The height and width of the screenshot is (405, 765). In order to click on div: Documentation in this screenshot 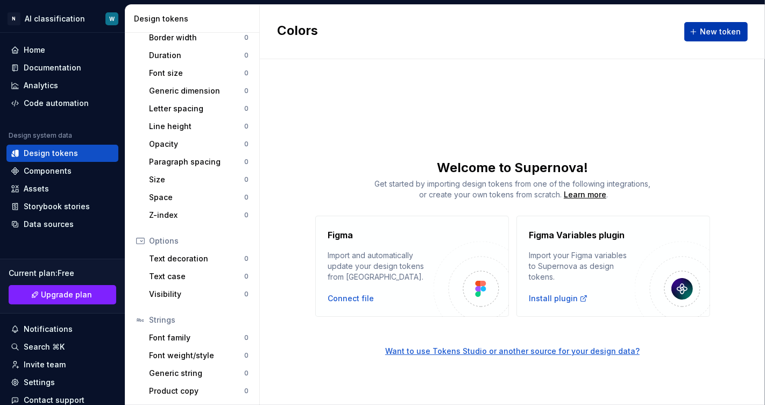, I will do `click(52, 68)`.